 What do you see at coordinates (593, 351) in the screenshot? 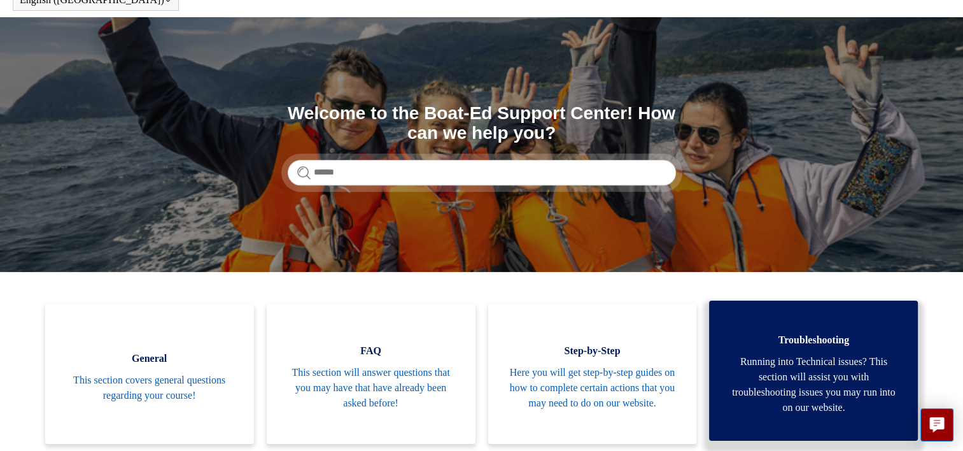
I see `span: Step-by-Step` at bounding box center [593, 351].